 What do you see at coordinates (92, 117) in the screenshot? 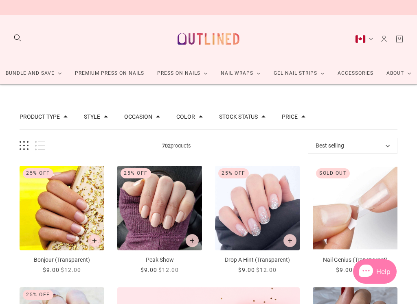
I see `button: Filter by Style` at bounding box center [92, 117].